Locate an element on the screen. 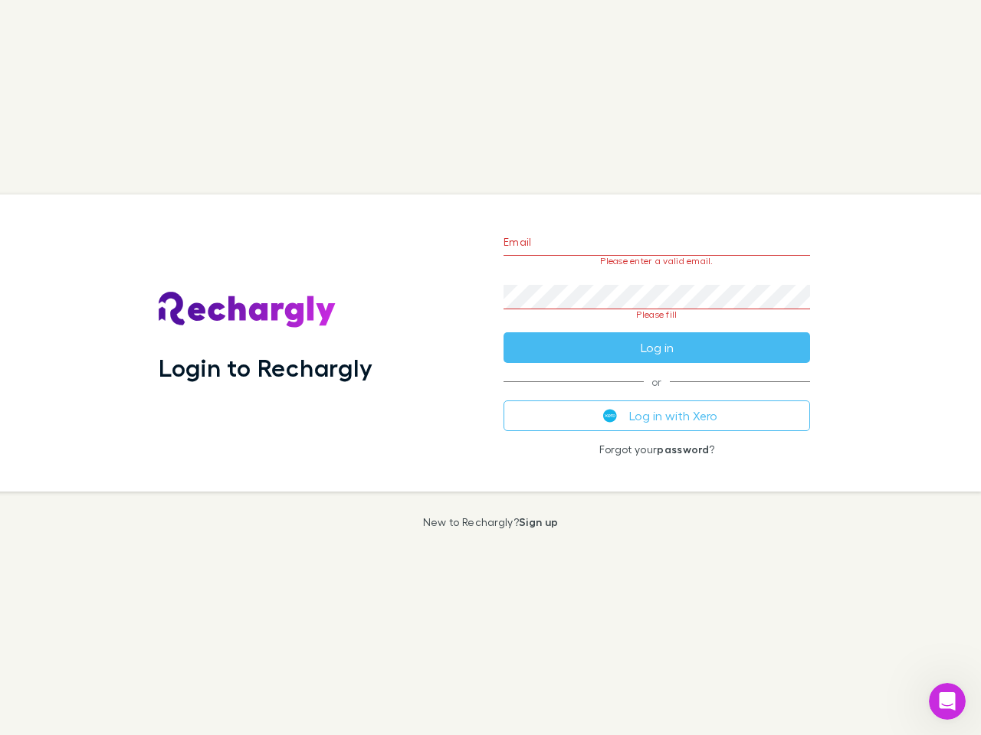  button: Log in is located at coordinates (656, 348).